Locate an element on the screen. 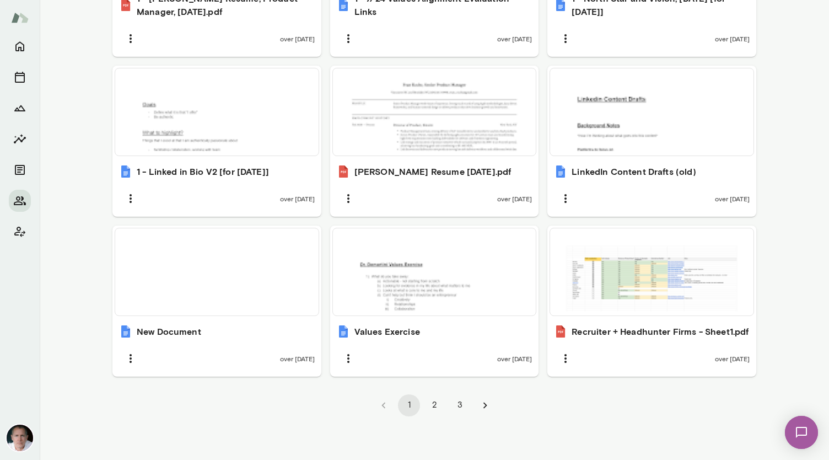 Image resolution: width=829 pixels, height=460 pixels. button: Home is located at coordinates (20, 46).